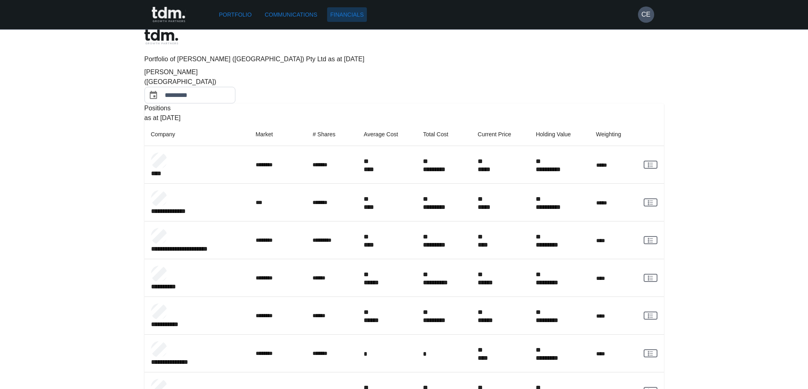 The image size is (808, 389). Describe the element at coordinates (613, 134) in the screenshot. I see `th: Weighting` at that location.